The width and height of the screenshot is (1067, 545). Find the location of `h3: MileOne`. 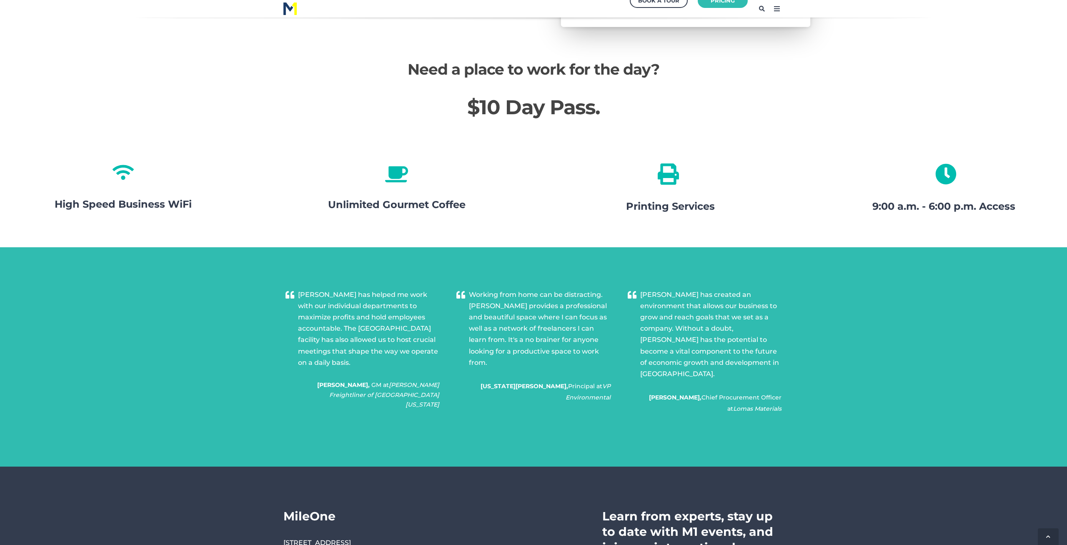

h3: MileOne is located at coordinates (341, 516).